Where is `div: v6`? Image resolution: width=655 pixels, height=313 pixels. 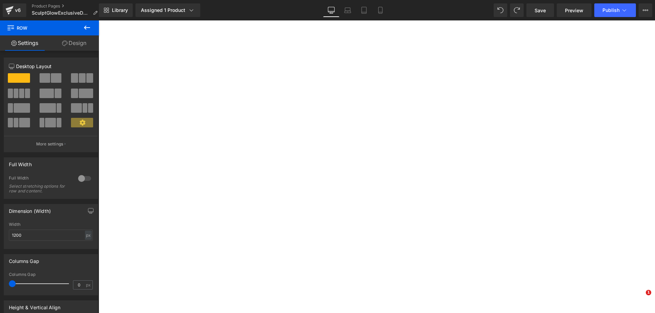
div: v6 is located at coordinates (18, 10).